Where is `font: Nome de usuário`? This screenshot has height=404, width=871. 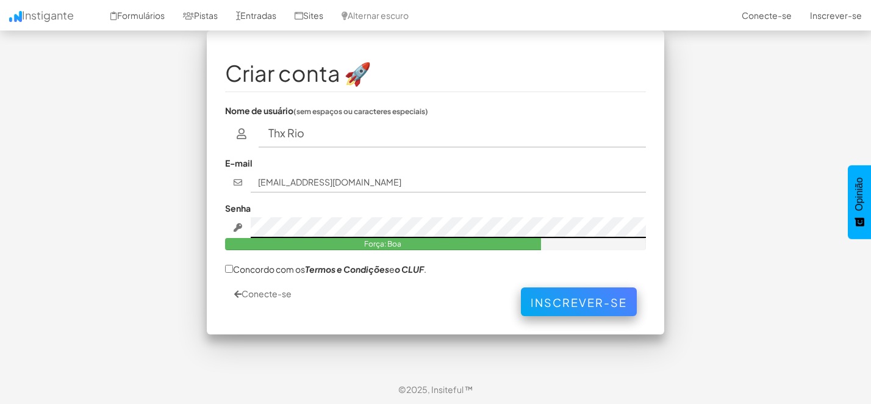
font: Nome de usuário is located at coordinates (259, 110).